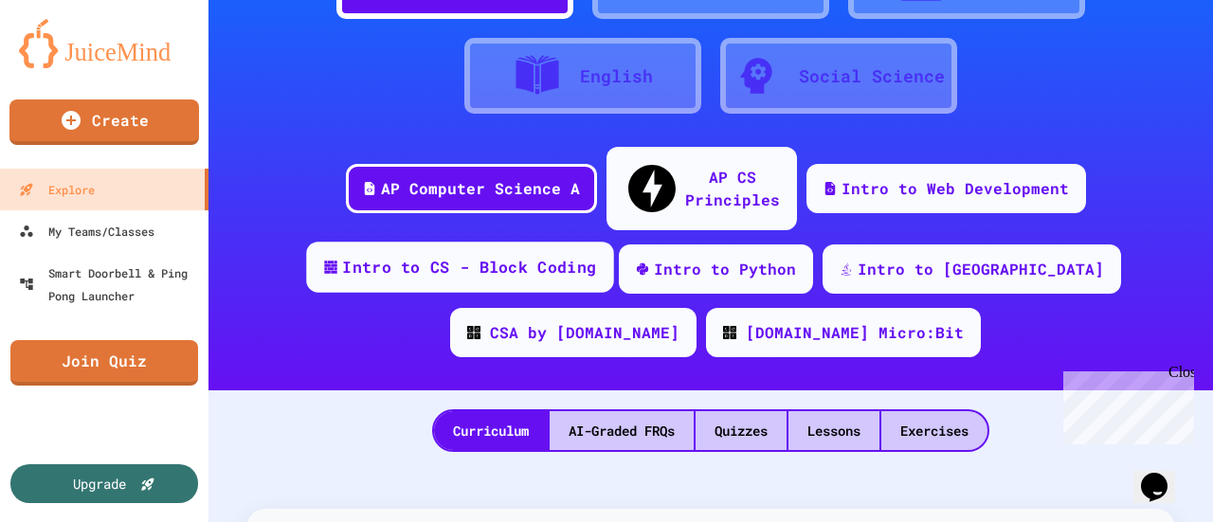 The image size is (1213, 522). Describe the element at coordinates (57, 190) in the screenshot. I see `div: Explore` at that location.